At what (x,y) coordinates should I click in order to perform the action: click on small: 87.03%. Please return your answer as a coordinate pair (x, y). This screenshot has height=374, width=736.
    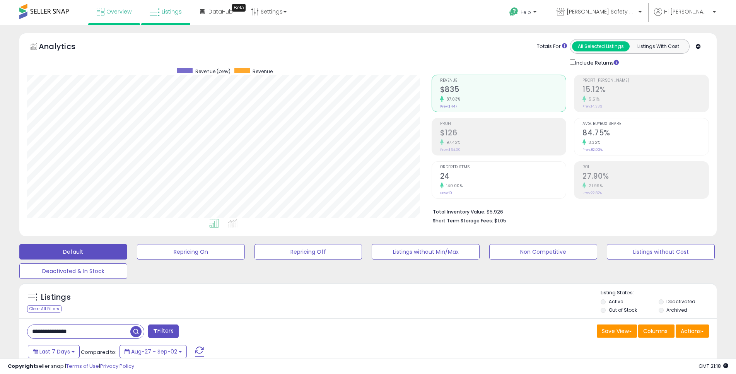
    Looking at the image, I should click on (452, 99).